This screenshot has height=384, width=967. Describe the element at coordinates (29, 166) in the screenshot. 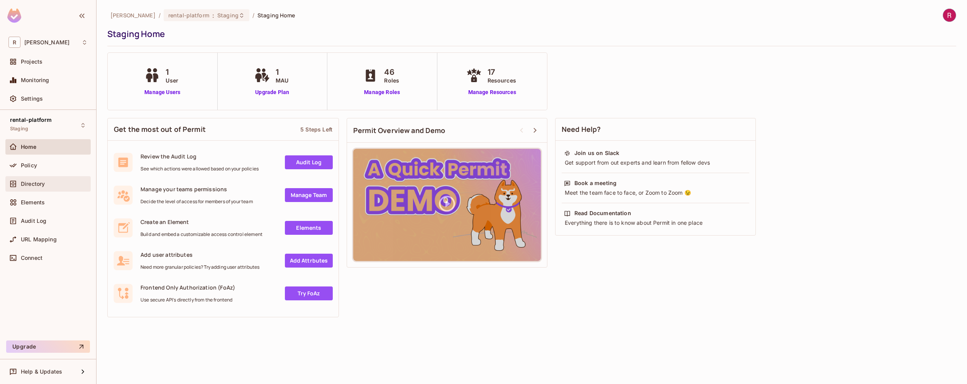

I see `span: Policy` at that location.